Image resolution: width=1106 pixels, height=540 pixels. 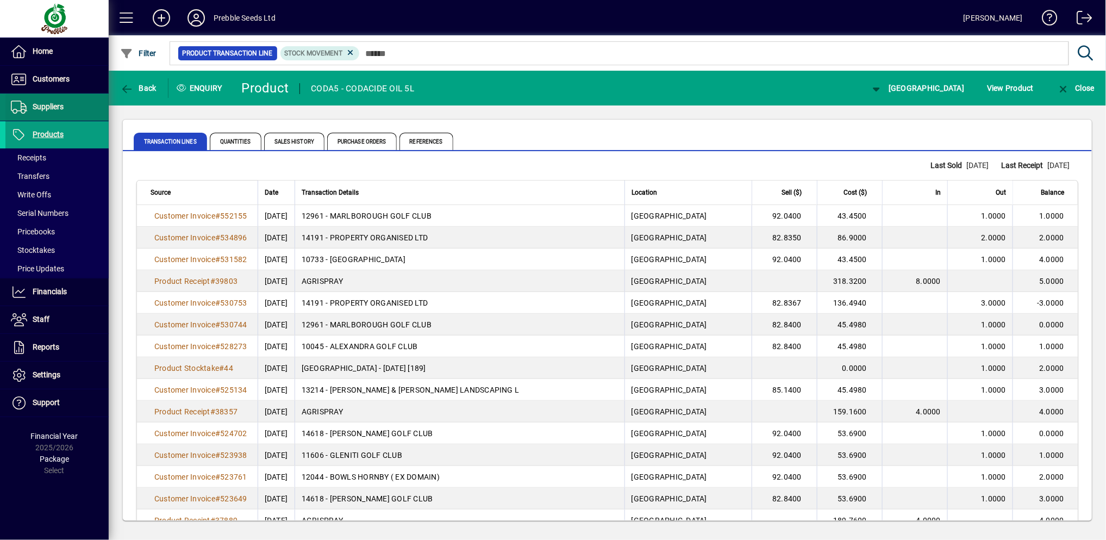 What do you see at coordinates (196, 18) in the screenshot?
I see `button: Profile` at bounding box center [196, 18].